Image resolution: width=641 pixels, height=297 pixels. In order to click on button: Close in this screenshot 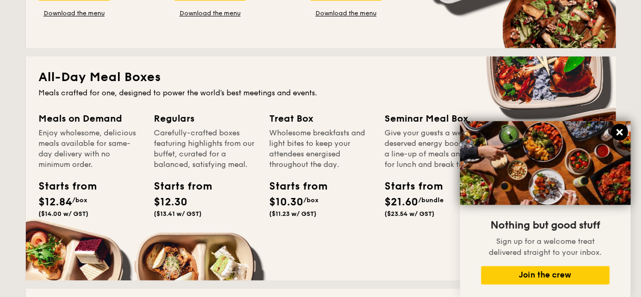, I will do `click(619, 132)`.